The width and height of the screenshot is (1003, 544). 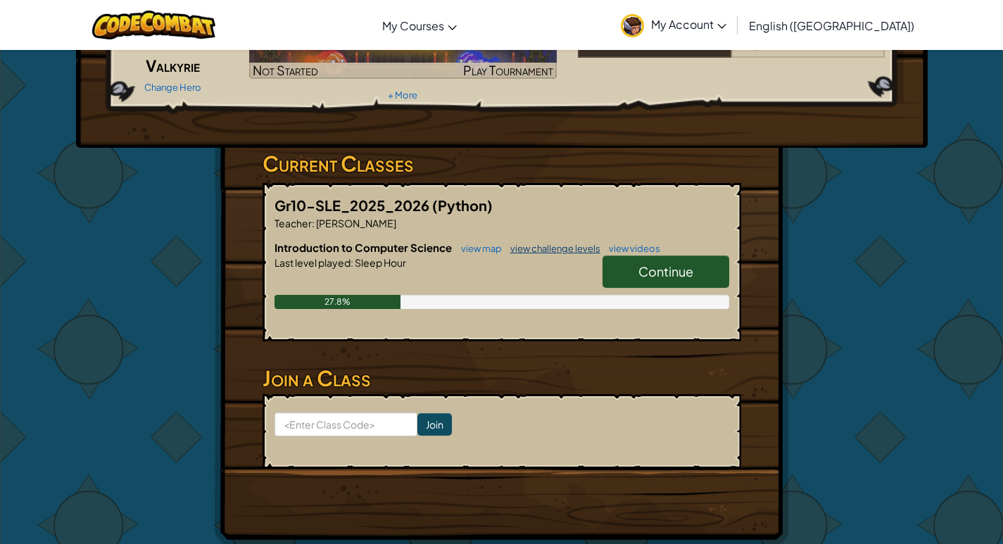 I want to click on a: view challenge levels, so click(x=552, y=249).